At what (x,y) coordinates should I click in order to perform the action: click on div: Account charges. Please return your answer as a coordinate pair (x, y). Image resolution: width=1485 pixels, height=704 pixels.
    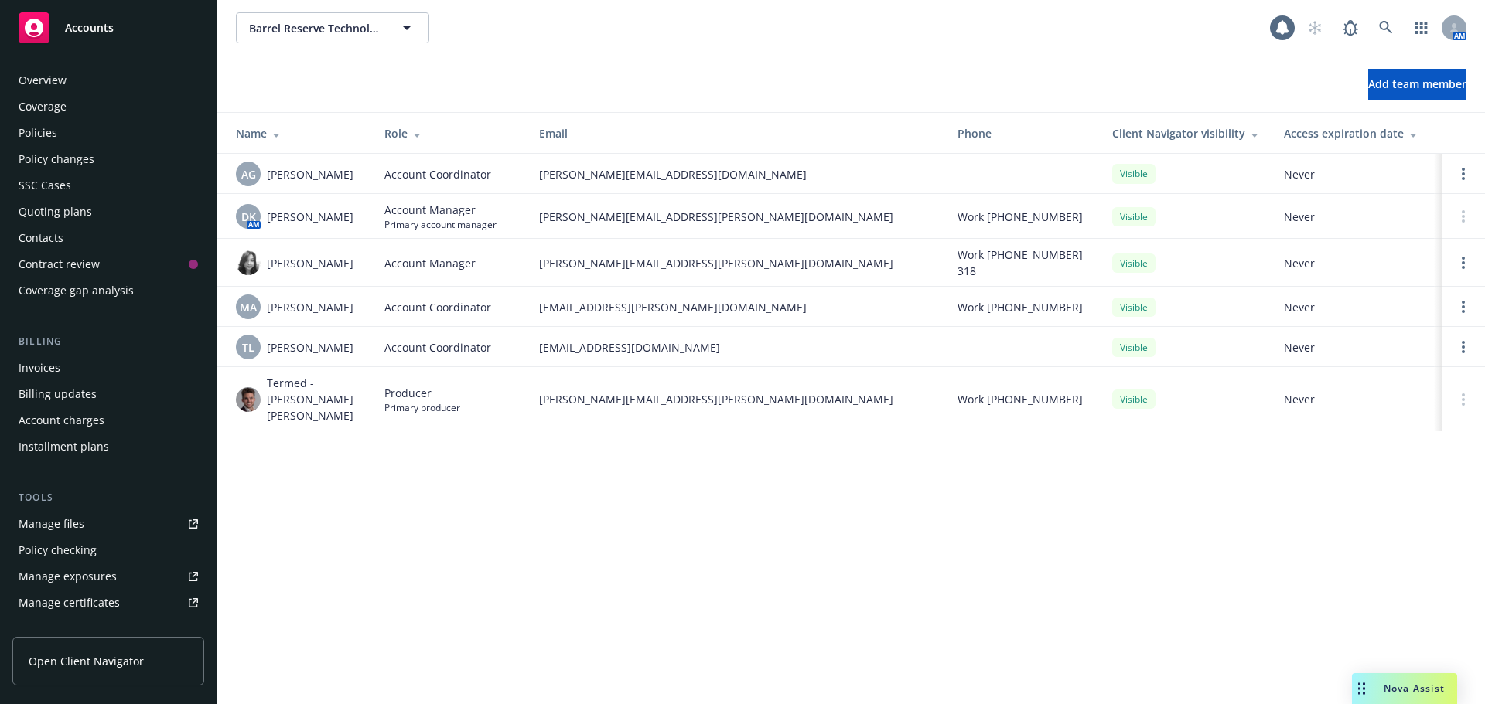
    Looking at the image, I should click on (61, 421).